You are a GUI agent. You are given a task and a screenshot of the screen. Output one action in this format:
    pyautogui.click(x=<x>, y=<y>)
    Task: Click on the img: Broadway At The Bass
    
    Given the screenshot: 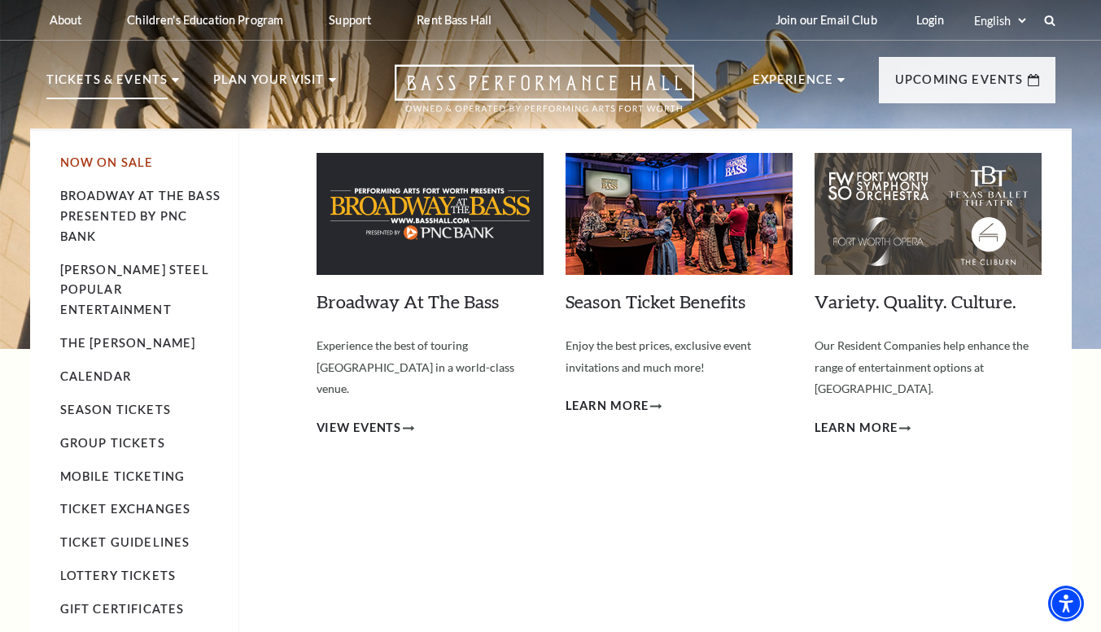 What is the action you would take?
    pyautogui.click(x=430, y=214)
    